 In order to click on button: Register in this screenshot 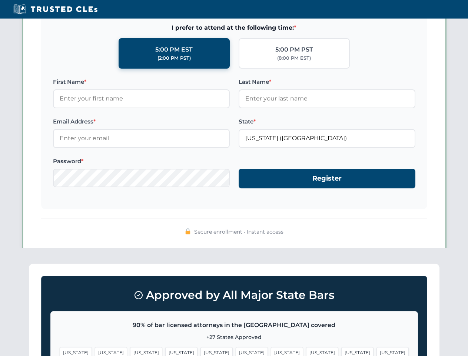, I will do `click(327, 178)`.